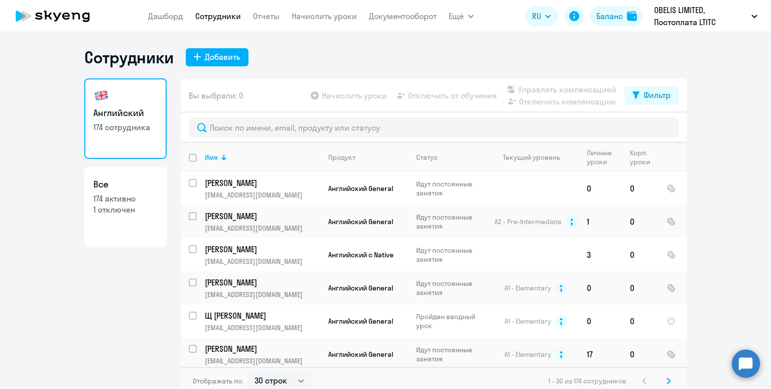 This screenshot has height=389, width=771. What do you see at coordinates (644, 157) in the screenshot?
I see `div: Корп. уроки` at bounding box center [644, 157].